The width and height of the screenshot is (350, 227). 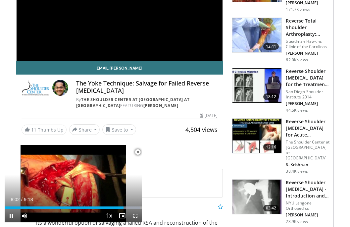 What do you see at coordinates (297, 222) in the screenshot?
I see `p: 23.9K views` at bounding box center [297, 222].